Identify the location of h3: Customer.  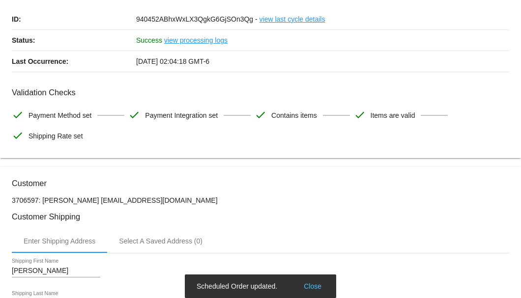
(261, 183).